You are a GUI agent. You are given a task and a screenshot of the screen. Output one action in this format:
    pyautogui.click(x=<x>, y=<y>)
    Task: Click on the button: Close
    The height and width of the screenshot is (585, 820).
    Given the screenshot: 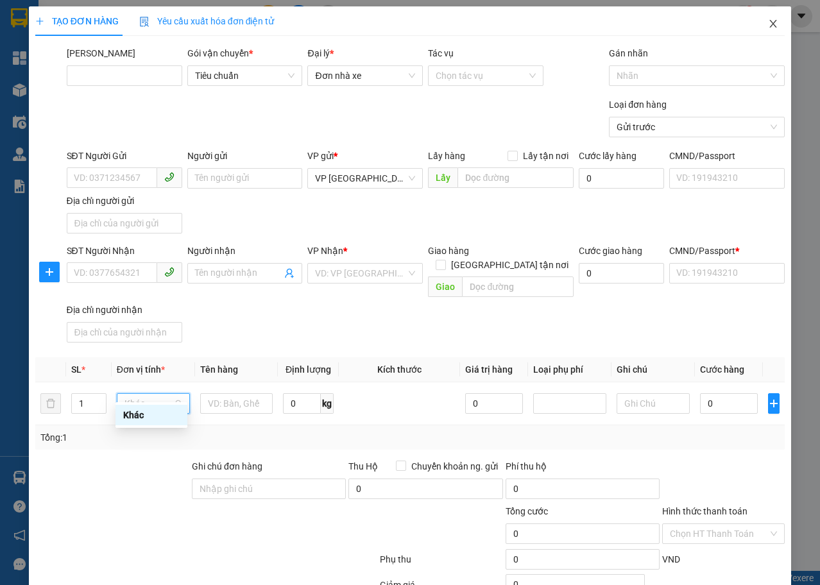 What is the action you would take?
    pyautogui.click(x=773, y=24)
    